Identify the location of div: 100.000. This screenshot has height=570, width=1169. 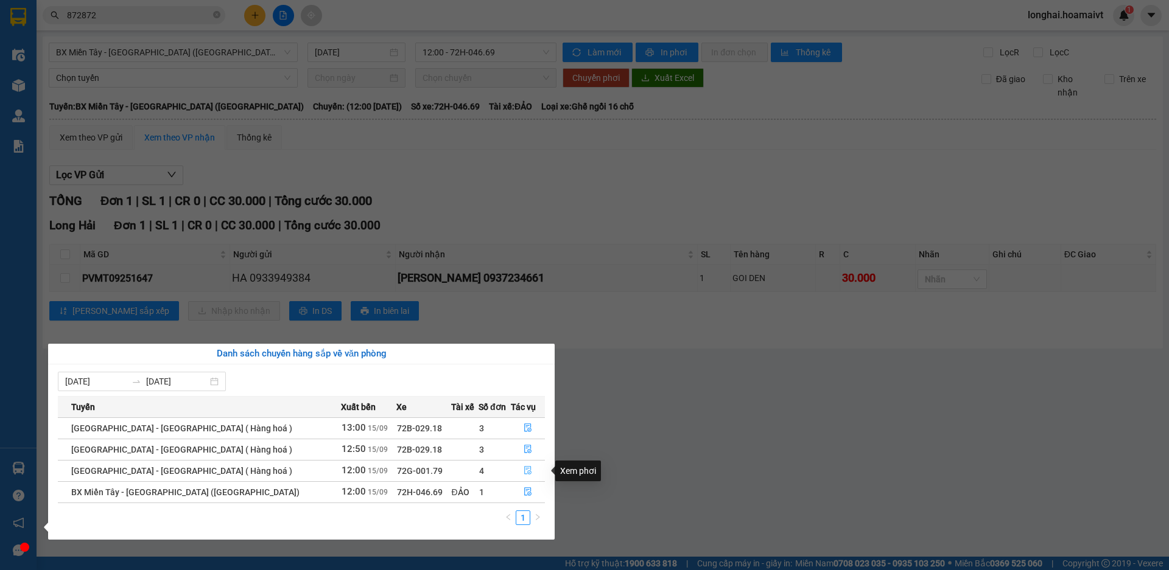
(146, 87).